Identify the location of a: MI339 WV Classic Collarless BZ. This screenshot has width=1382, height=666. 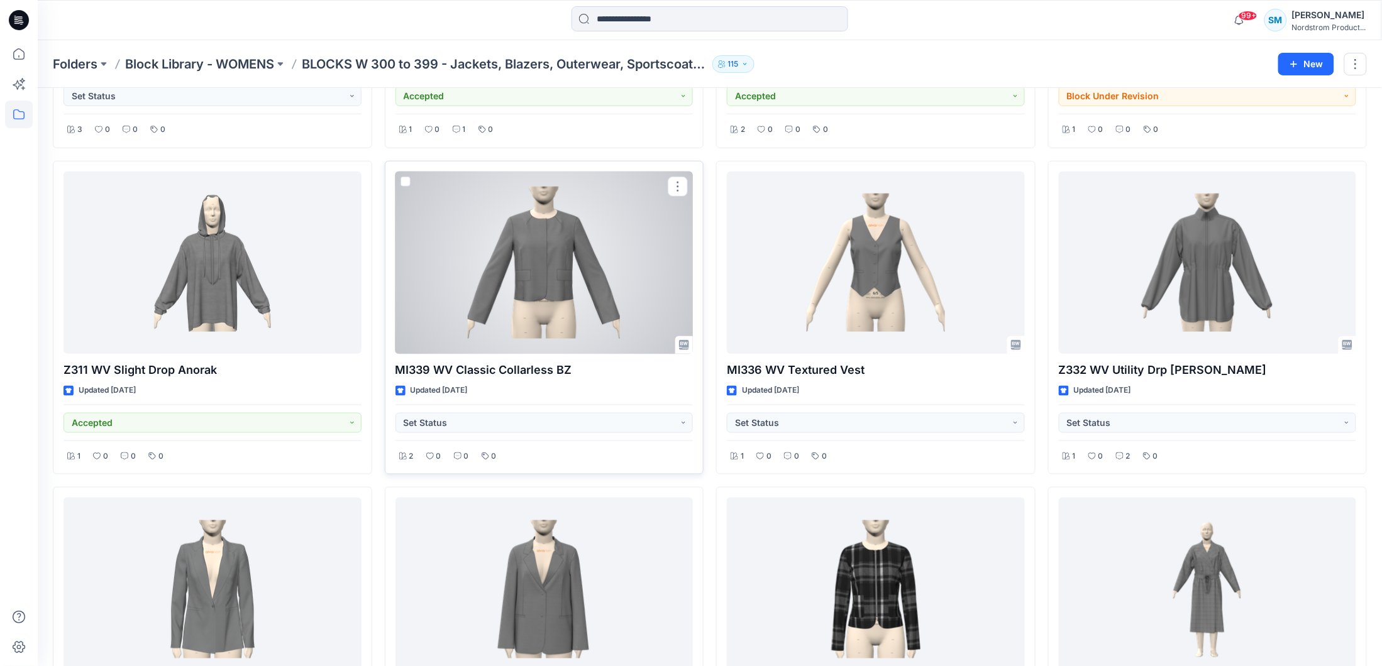
(544, 263).